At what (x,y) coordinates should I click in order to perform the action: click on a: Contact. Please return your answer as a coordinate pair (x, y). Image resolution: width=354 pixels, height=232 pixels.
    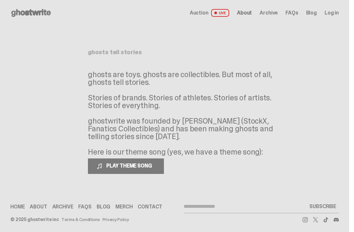
    Looking at the image, I should click on (150, 207).